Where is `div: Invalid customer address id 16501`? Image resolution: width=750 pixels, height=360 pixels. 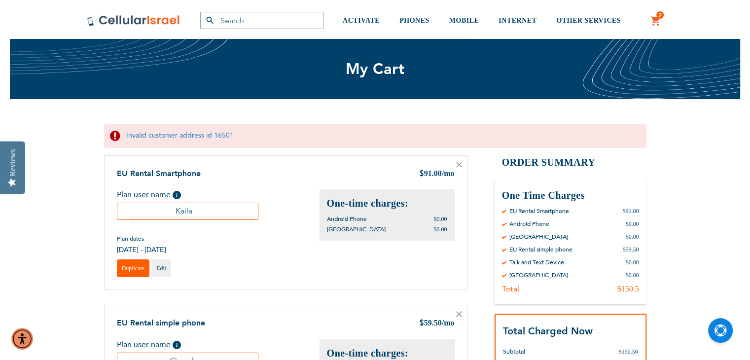 div: Invalid customer address id 16501 is located at coordinates (375, 136).